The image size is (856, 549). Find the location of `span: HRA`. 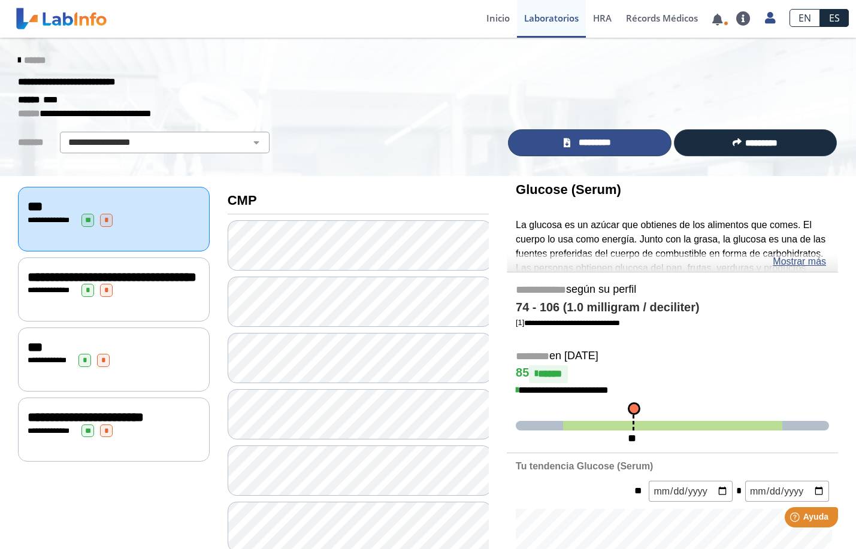

span: HRA is located at coordinates (602, 18).